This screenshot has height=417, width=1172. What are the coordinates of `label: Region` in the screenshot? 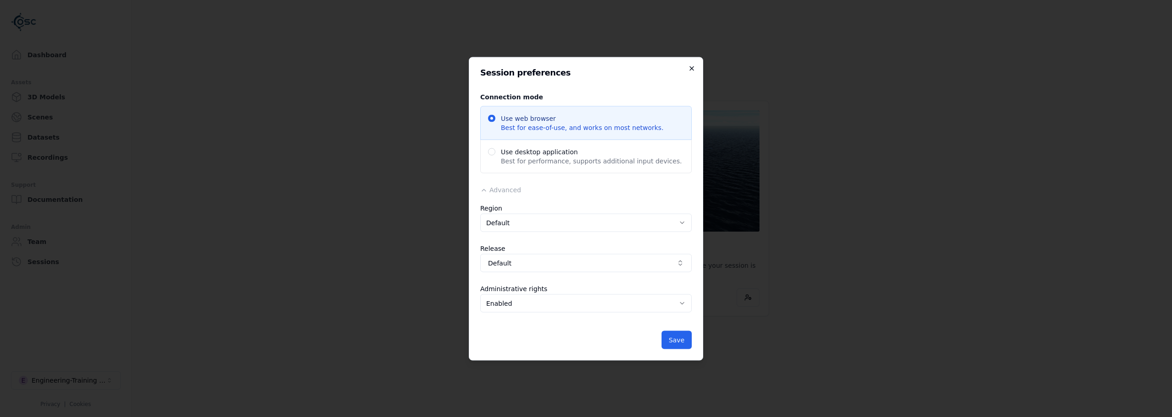 It's located at (491, 208).